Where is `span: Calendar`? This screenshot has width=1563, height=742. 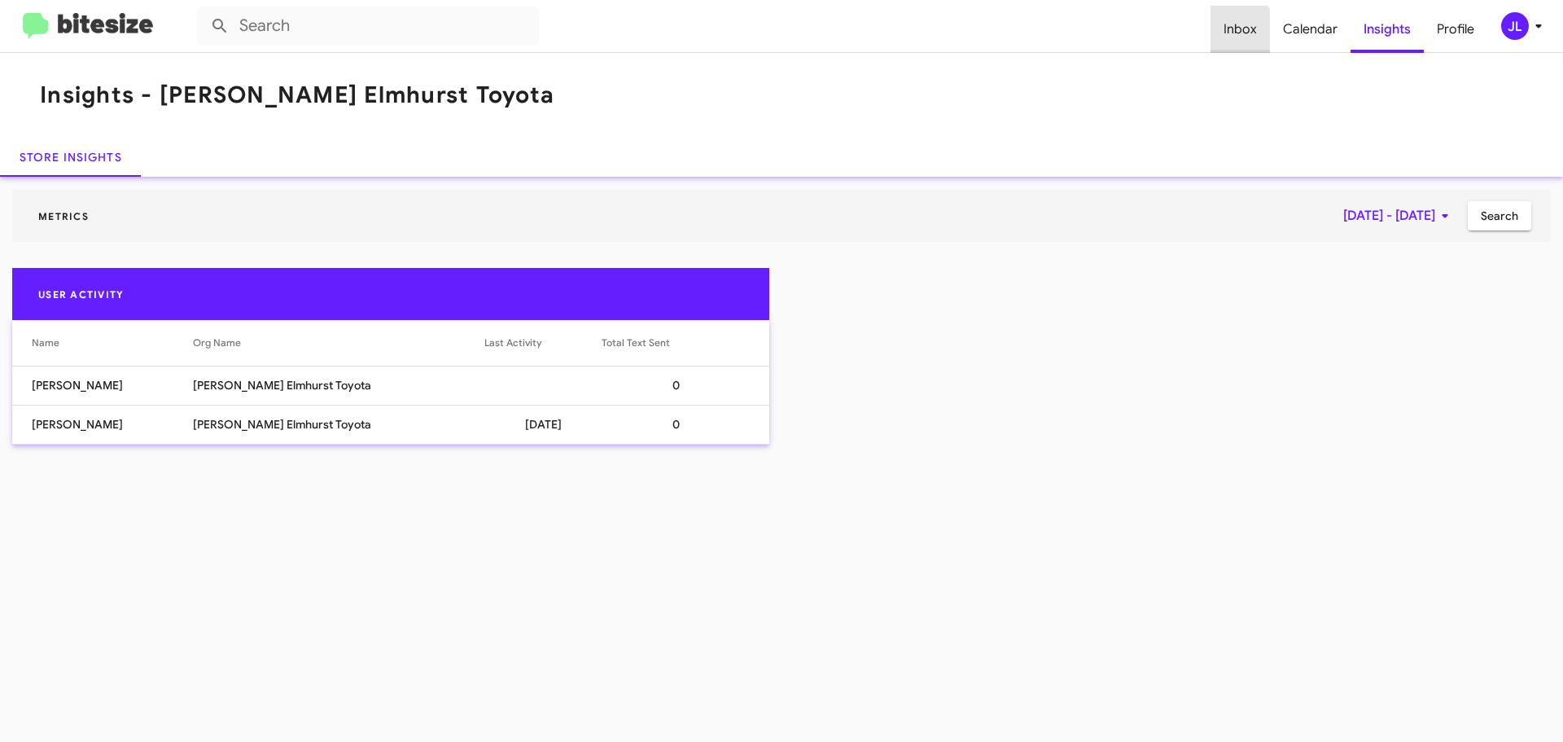
span: Calendar is located at coordinates (1310, 29).